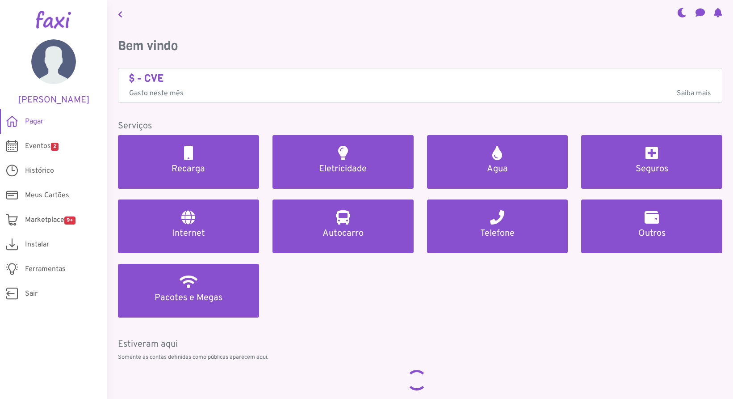 This screenshot has width=733, height=399. I want to click on p: Gasto neste mês, so click(420, 93).